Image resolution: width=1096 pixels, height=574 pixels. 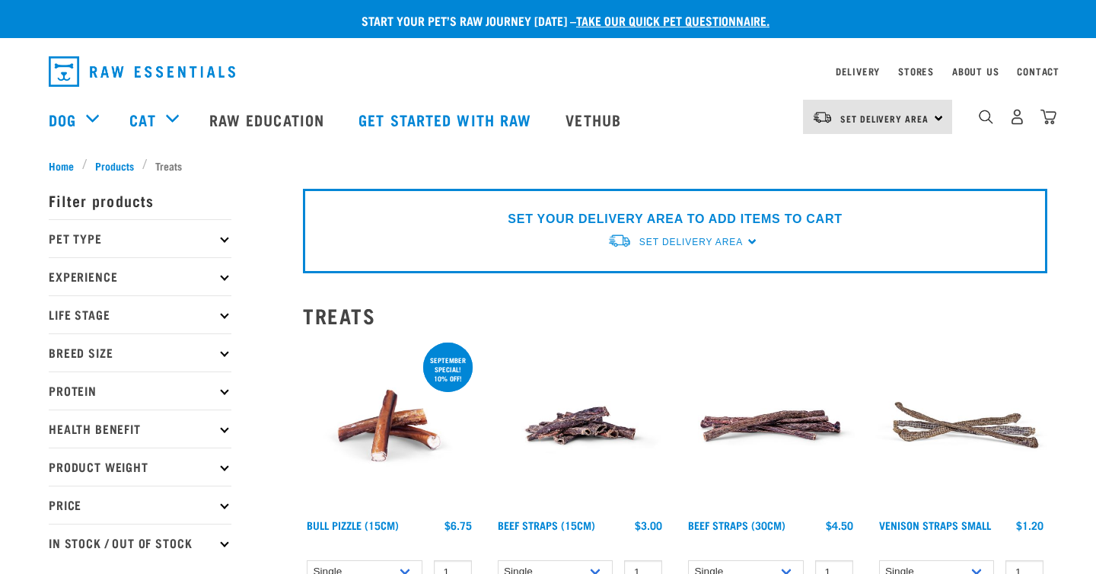 What do you see at coordinates (140, 200) in the screenshot?
I see `p: Filter products` at bounding box center [140, 200].